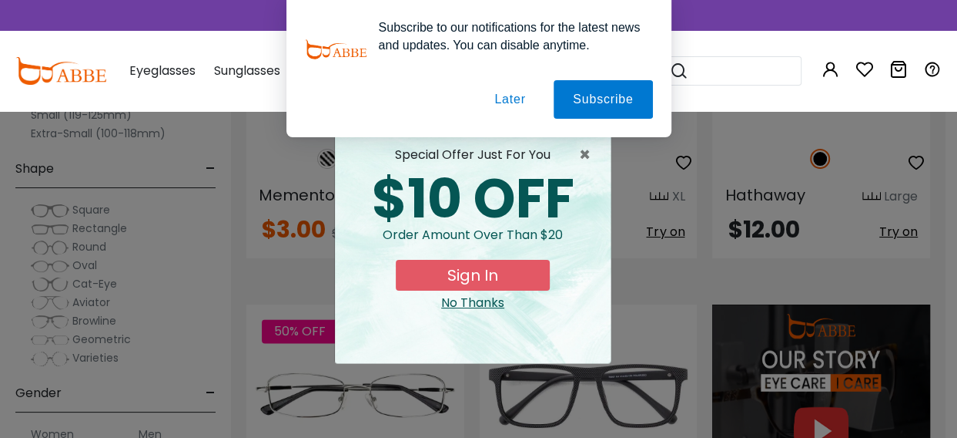 The image size is (957, 438). I want to click on button: Later, so click(510, 99).